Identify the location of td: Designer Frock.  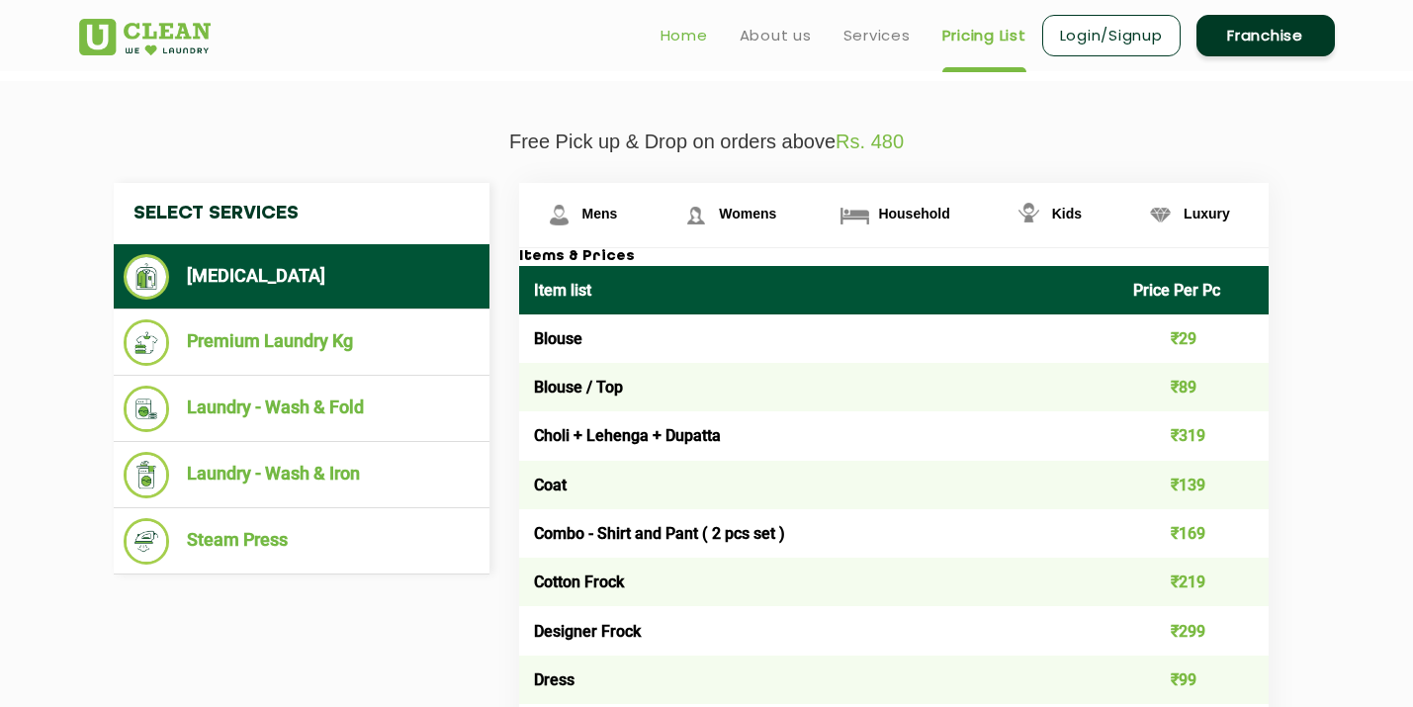
(819, 630).